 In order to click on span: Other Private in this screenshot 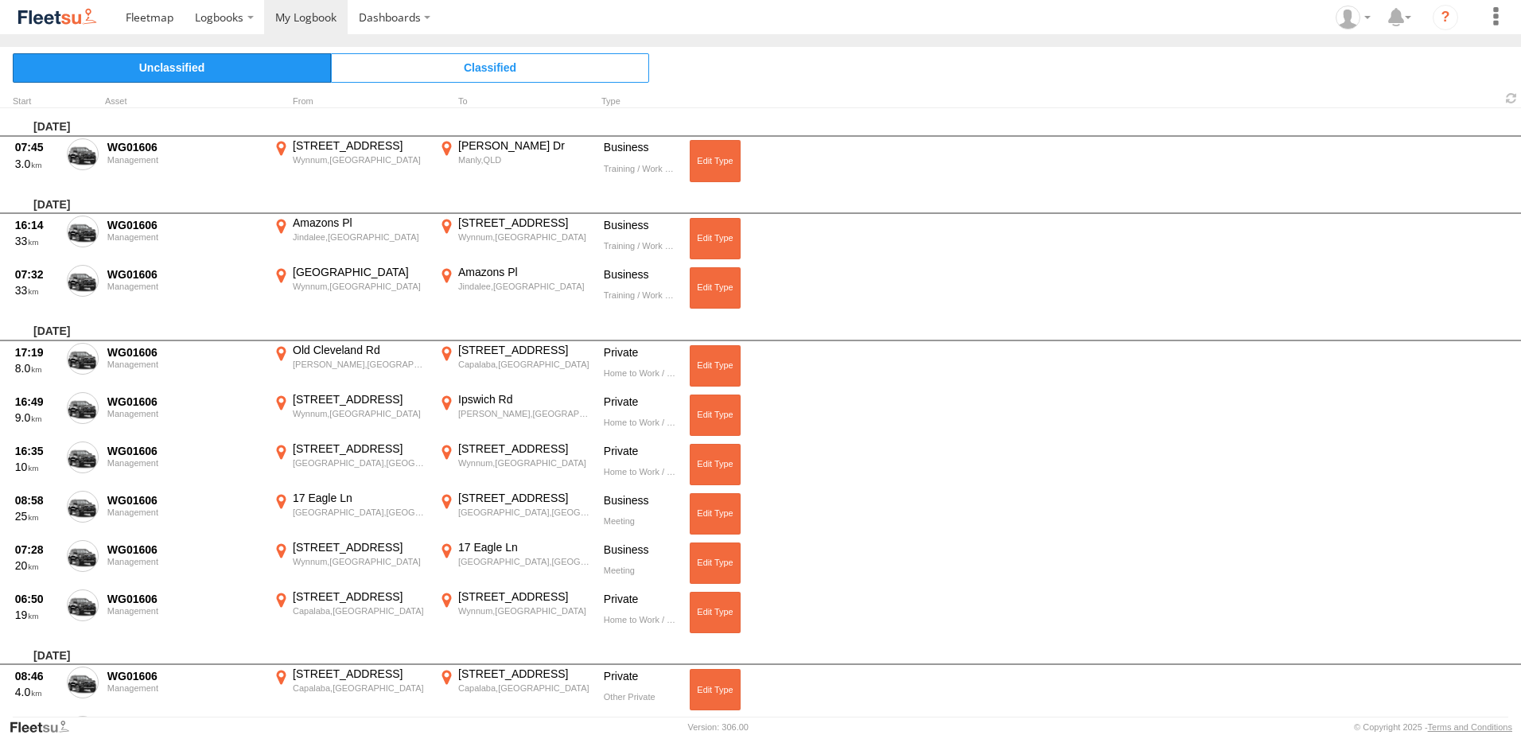, I will do `click(629, 697)`.